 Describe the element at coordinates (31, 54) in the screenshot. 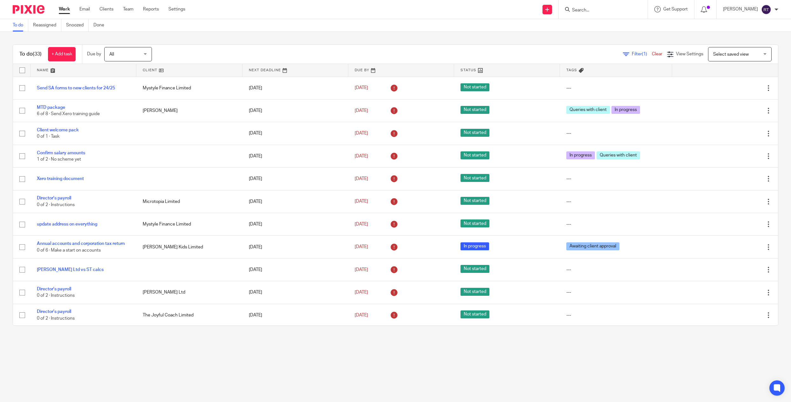

I see `h1: To do` at that location.